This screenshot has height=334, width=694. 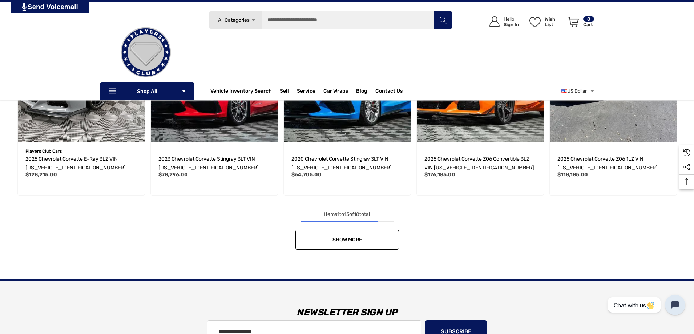 I want to click on a: Sell, so click(x=288, y=91).